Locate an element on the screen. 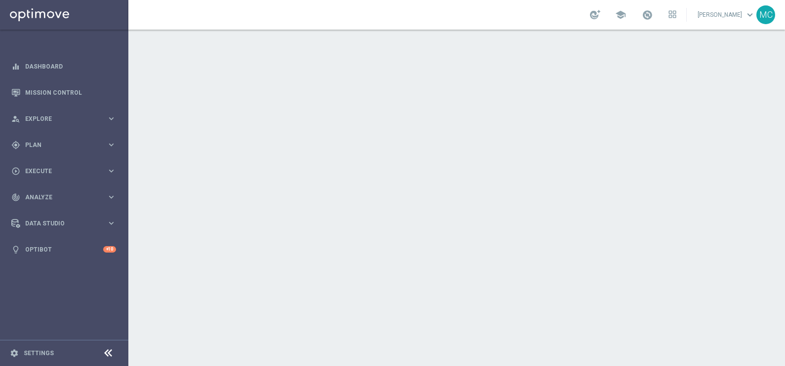 Image resolution: width=785 pixels, height=366 pixels. button: lightbulb Optibot +10 is located at coordinates (64, 250).